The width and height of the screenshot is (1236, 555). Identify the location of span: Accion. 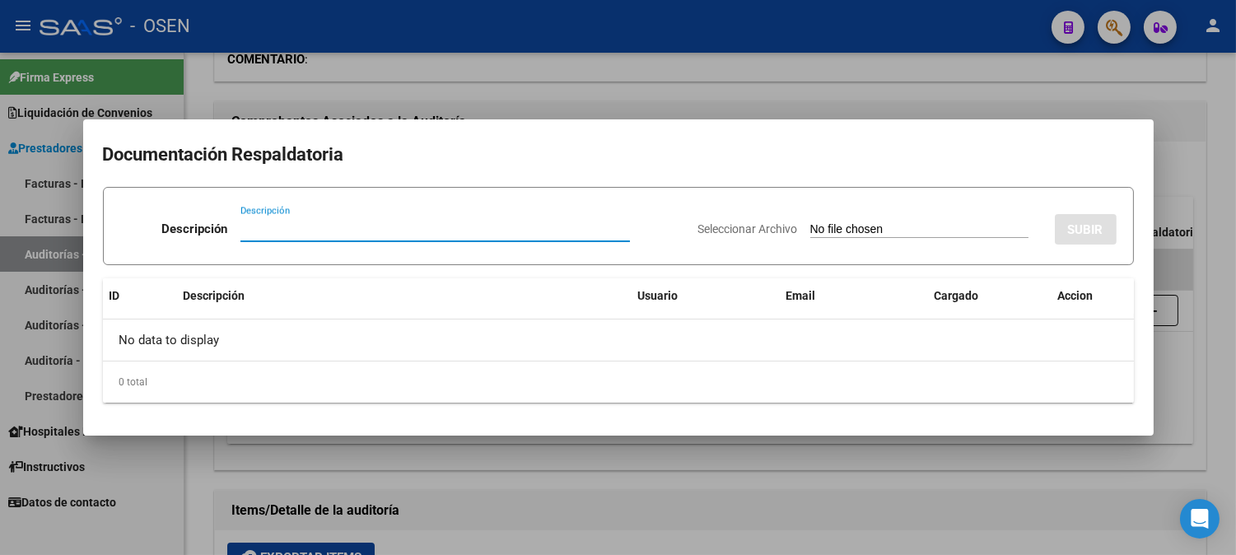
(1076, 296).